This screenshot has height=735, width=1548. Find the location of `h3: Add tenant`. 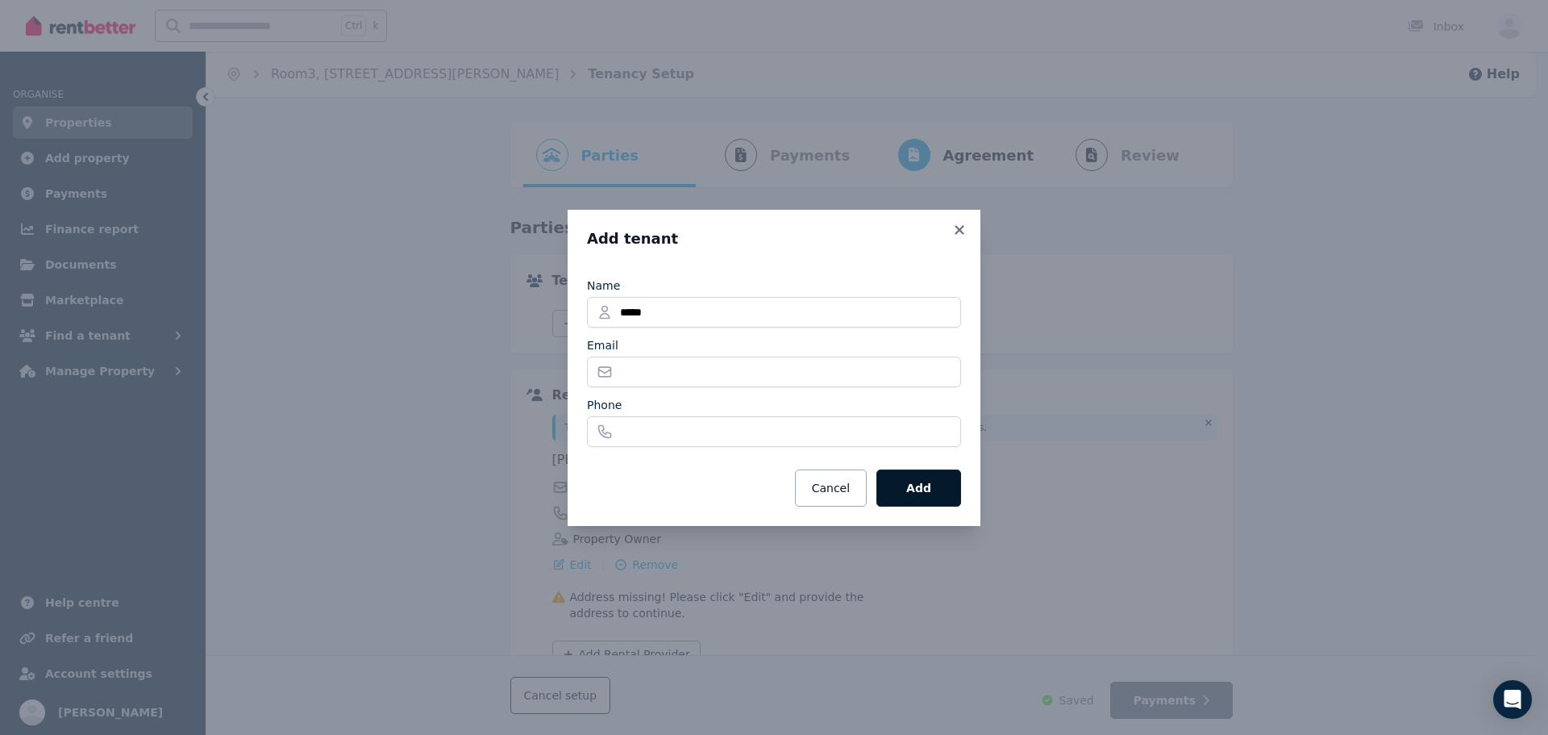

h3: Add tenant is located at coordinates (774, 239).